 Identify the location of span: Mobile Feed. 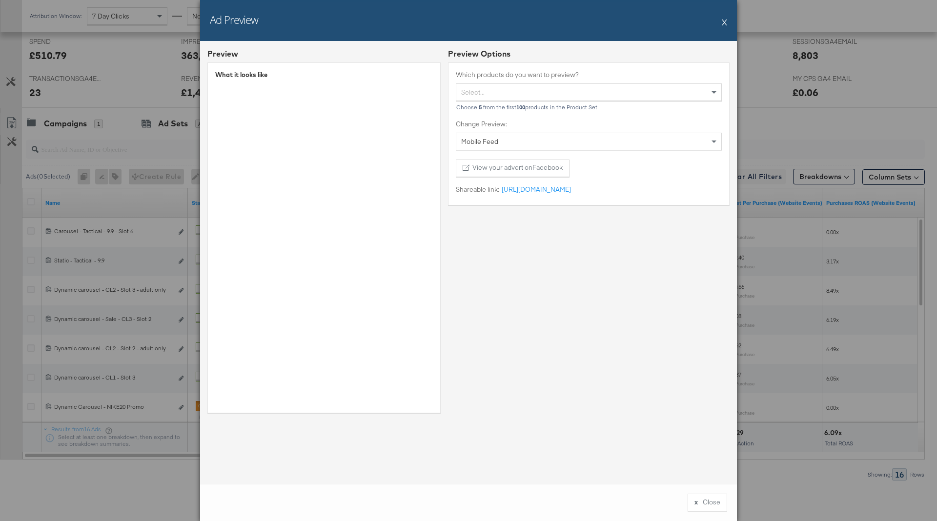
(480, 142).